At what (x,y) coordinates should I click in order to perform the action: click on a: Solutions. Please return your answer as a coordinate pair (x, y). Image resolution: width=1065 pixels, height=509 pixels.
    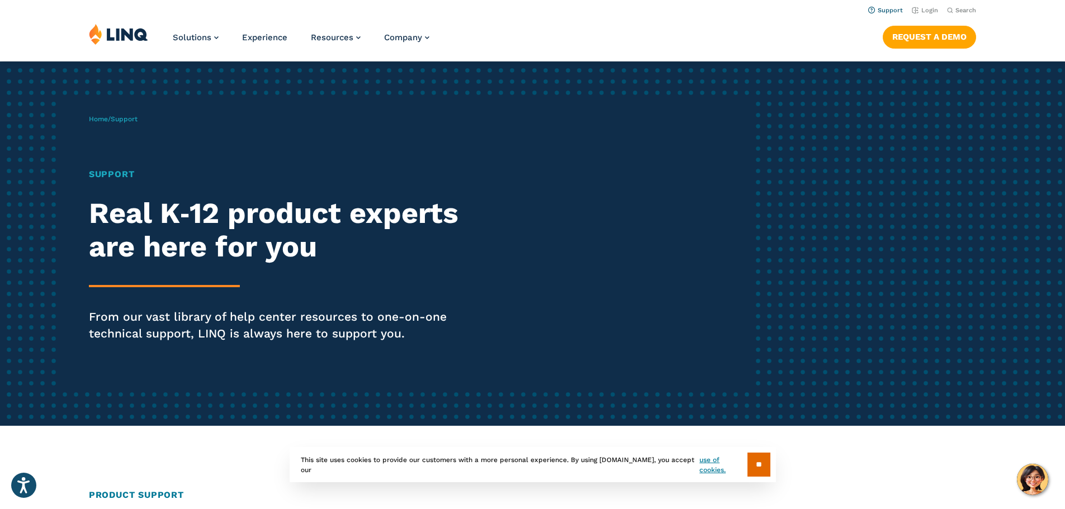
    Looking at the image, I should click on (196, 37).